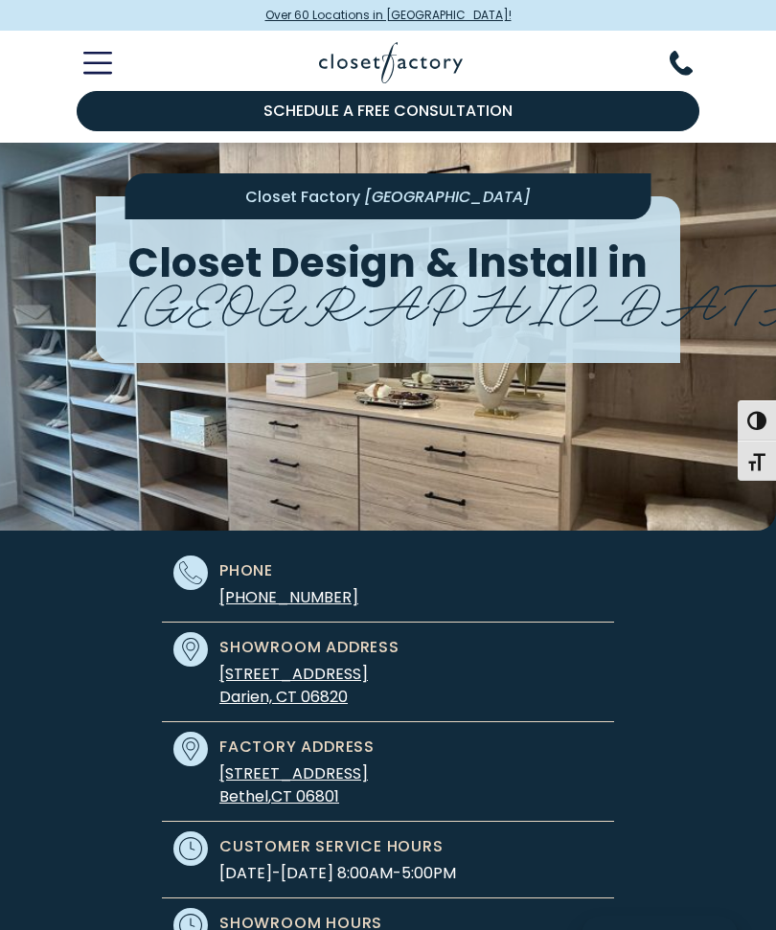 Image resolution: width=776 pixels, height=930 pixels. I want to click on span: Closet Design, so click(272, 263).